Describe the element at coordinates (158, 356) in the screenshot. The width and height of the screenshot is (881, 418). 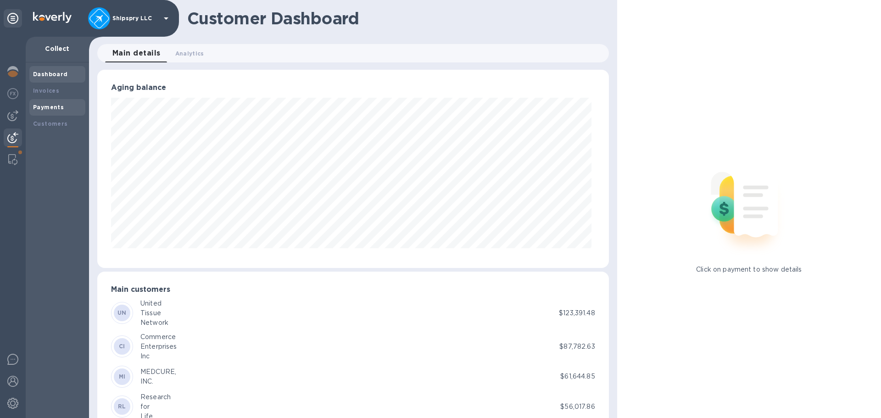
I see `div: Inc` at that location.